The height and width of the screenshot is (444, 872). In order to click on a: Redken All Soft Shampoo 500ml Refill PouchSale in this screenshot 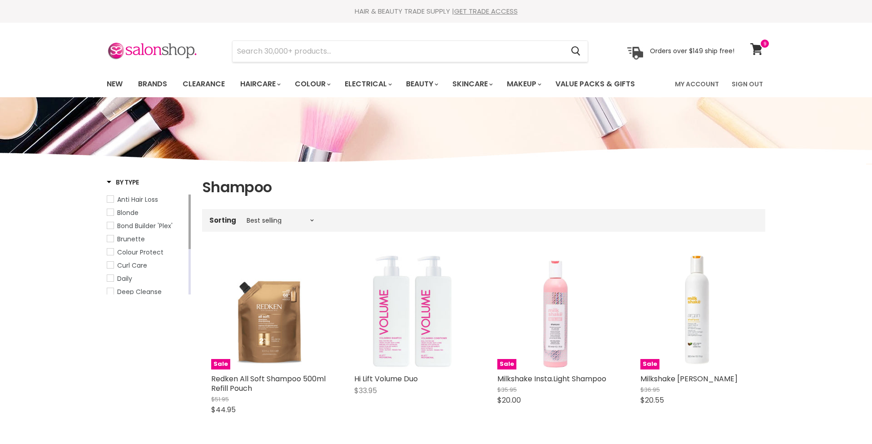, I will do `click(269, 311)`.